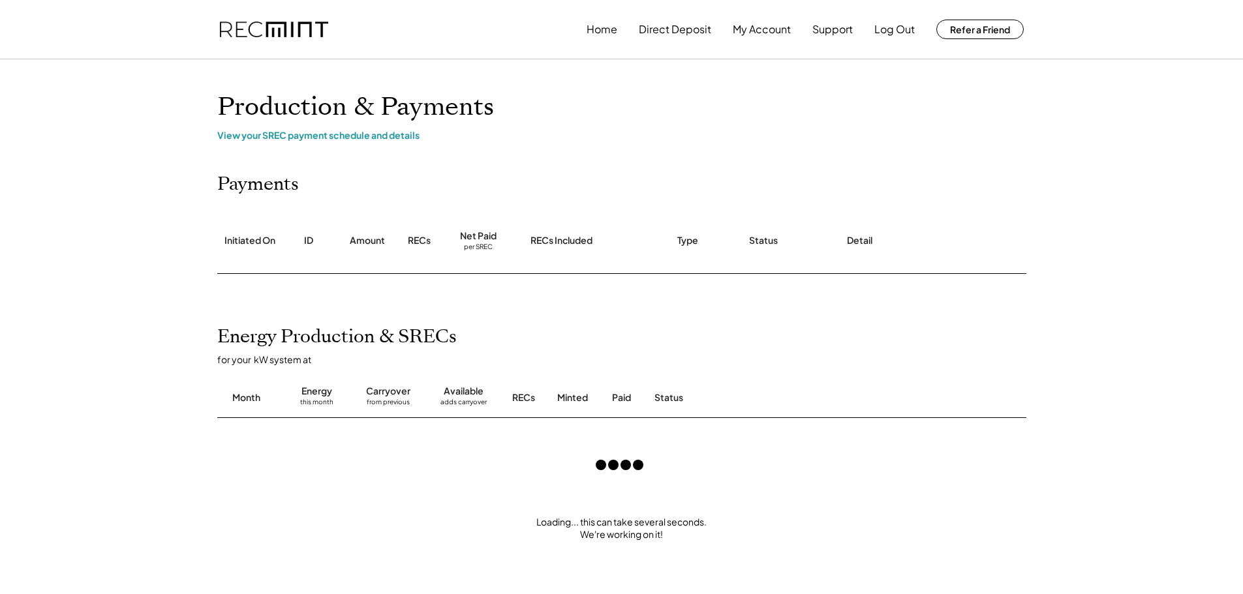 The height and width of the screenshot is (594, 1243). Describe the element at coordinates (246, 398) in the screenshot. I see `div: Month` at that location.